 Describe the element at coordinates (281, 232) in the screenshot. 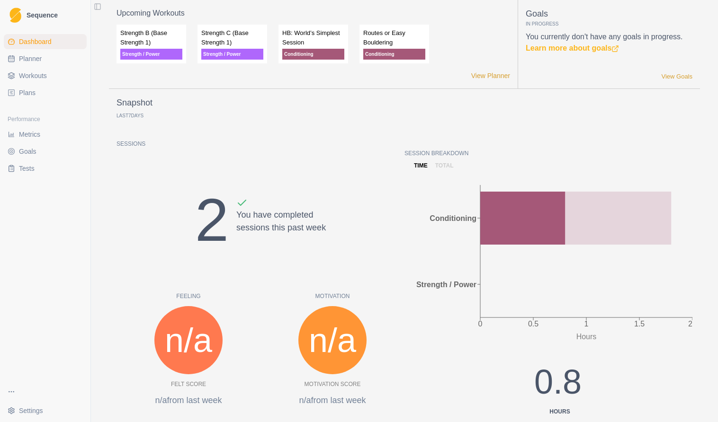

I see `div: You have completed sessions this past week` at that location.